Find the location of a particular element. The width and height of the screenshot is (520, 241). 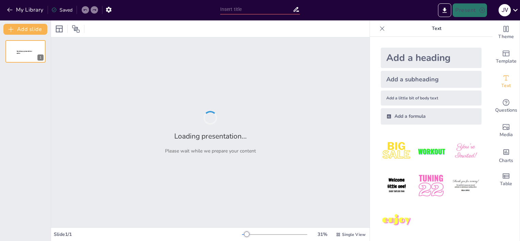

button: Export to PowerPoint is located at coordinates (444, 10).